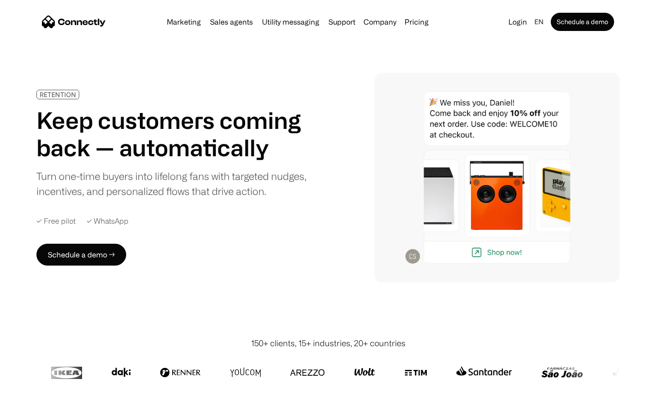  Describe the element at coordinates (290, 22) in the screenshot. I see `a: Utility messaging` at that location.